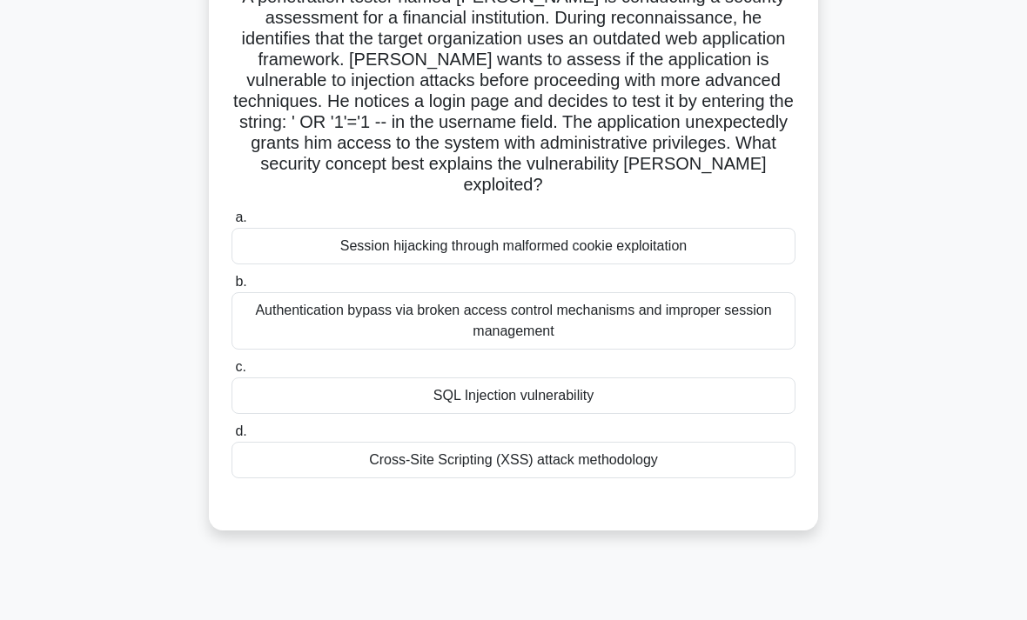 The width and height of the screenshot is (1027, 620). What do you see at coordinates (240, 366) in the screenshot?
I see `span: c.` at bounding box center [240, 366].